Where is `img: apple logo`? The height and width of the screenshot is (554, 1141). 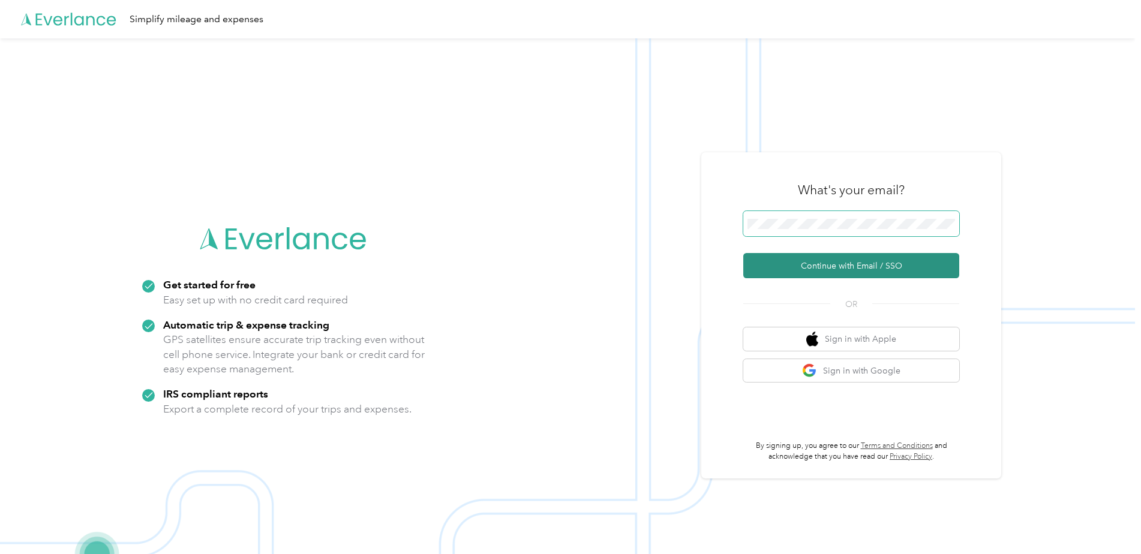 img: apple logo is located at coordinates (812, 339).